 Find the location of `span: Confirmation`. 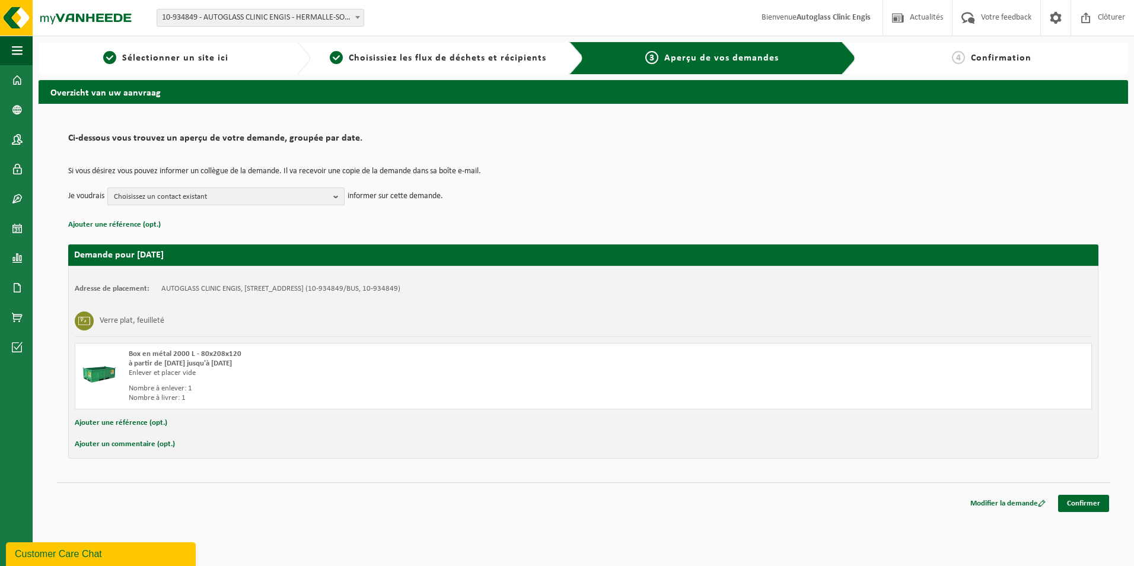

span: Confirmation is located at coordinates (1001, 58).